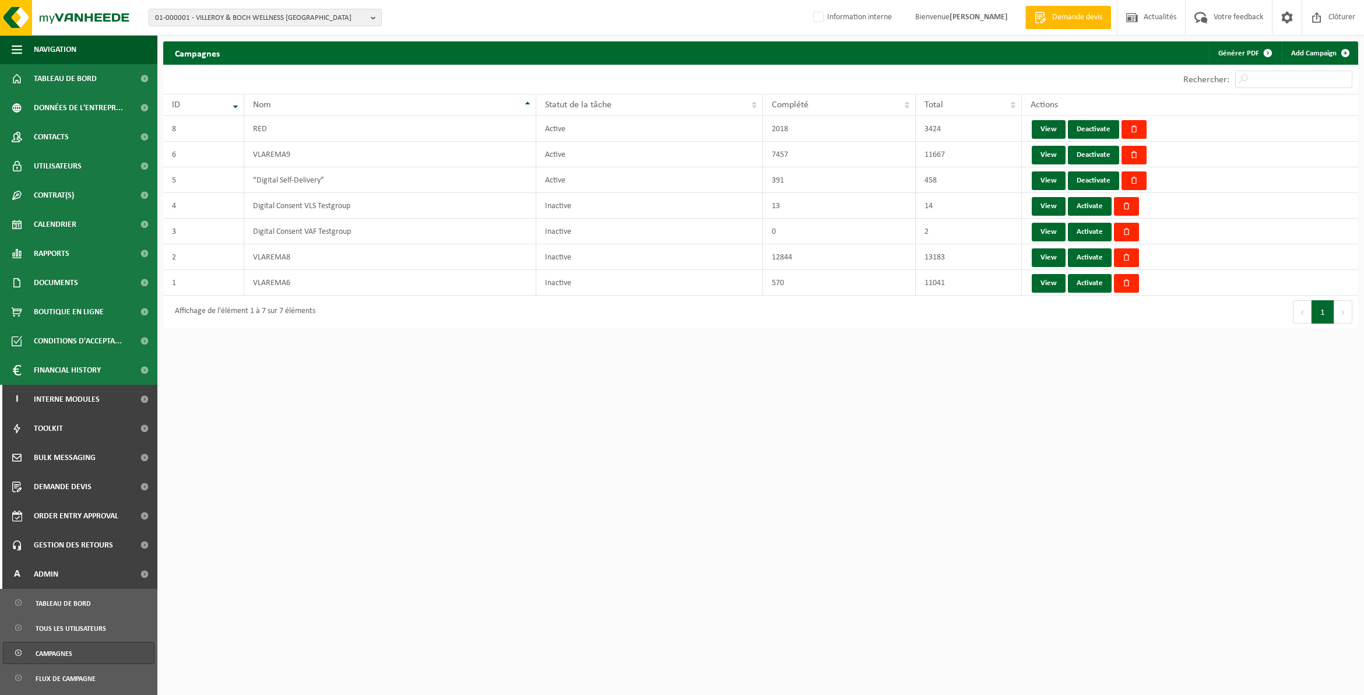 The image size is (1364, 695). Describe the element at coordinates (790, 105) in the screenshot. I see `span: Complété` at that location.